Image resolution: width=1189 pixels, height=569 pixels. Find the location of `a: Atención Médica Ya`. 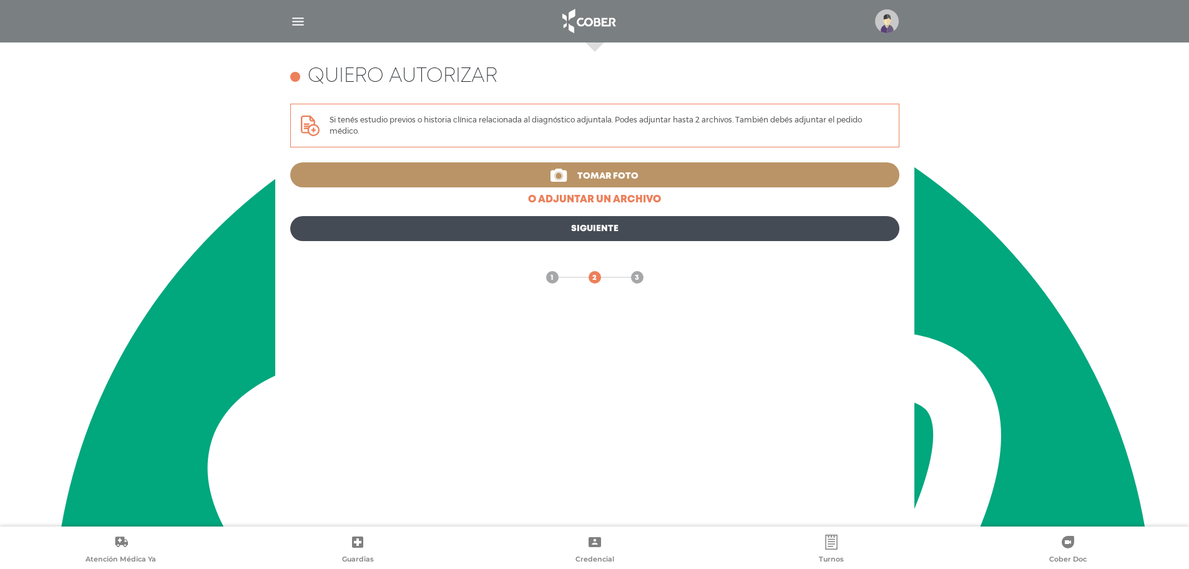

a: Atención Médica Ya is located at coordinates (120, 550).